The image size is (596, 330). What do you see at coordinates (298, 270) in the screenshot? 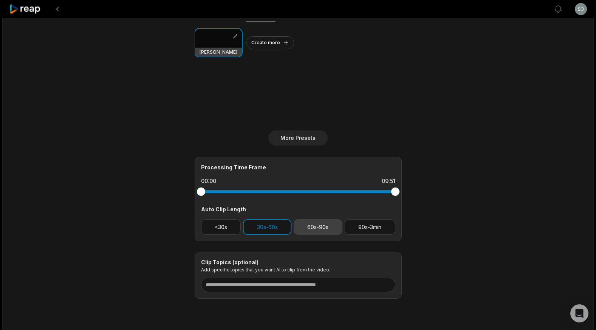
I see `p: Add specific topics that you want AI to clip from the video.` at bounding box center [298, 270].